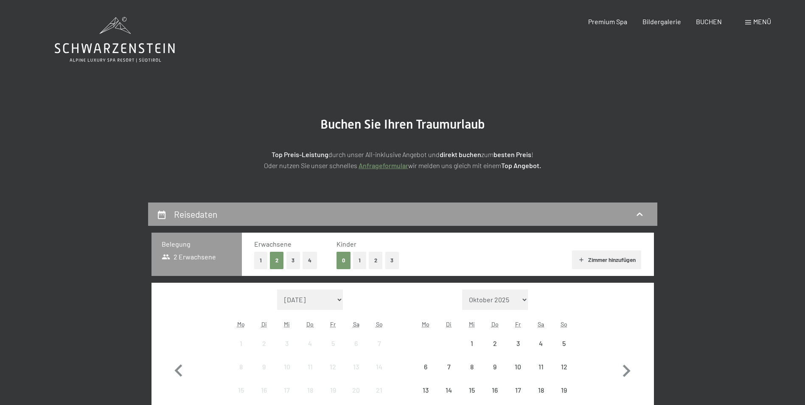  I want to click on a: Premium Spa, so click(608, 21).